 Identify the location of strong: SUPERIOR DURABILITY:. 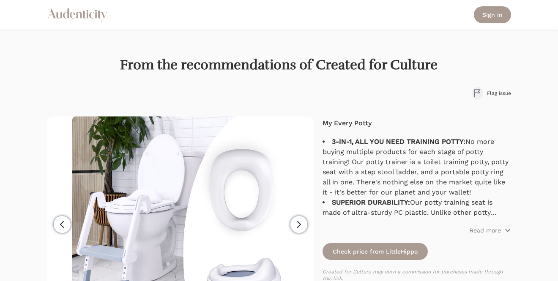
(370, 202).